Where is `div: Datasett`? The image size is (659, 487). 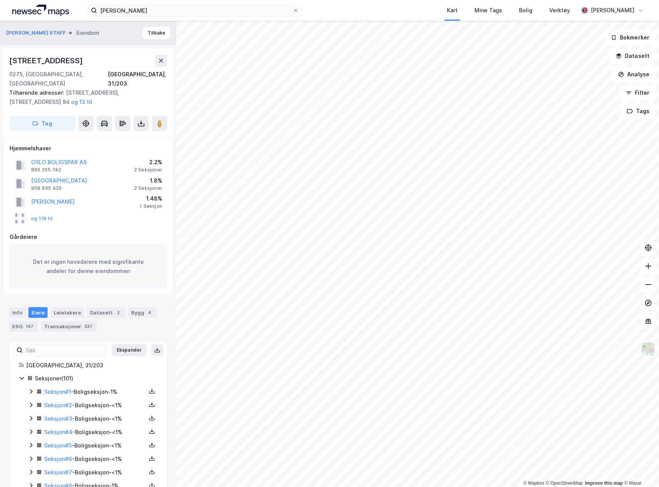 div: Datasett is located at coordinates (106, 312).